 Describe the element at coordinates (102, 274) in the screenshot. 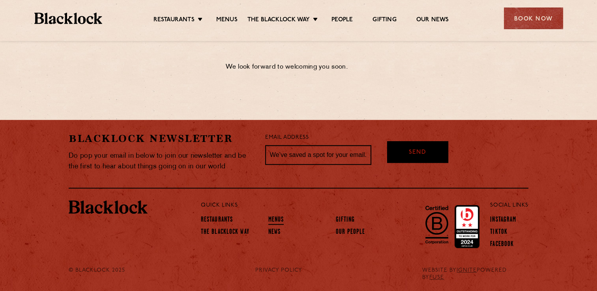

I see `div: © Blacklock 2025` at that location.